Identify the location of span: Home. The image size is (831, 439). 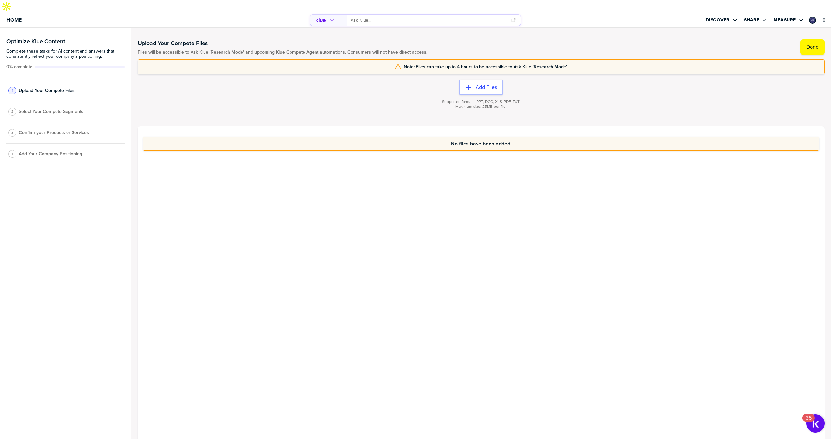
(14, 20).